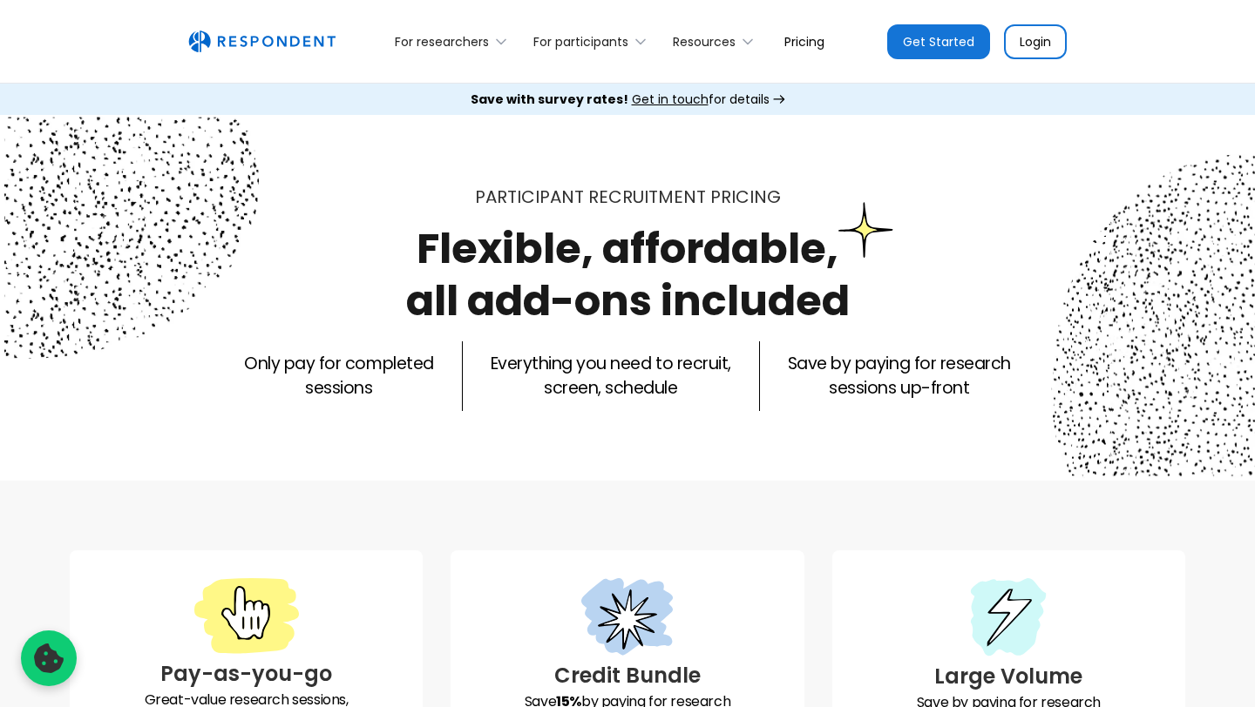 This screenshot has width=1255, height=707. I want to click on span: PRICING, so click(745, 197).